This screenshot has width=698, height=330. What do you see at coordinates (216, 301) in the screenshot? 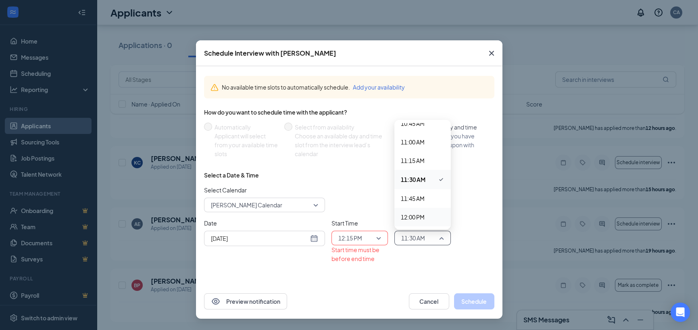
I see `svg: Eye` at bounding box center [216, 301].